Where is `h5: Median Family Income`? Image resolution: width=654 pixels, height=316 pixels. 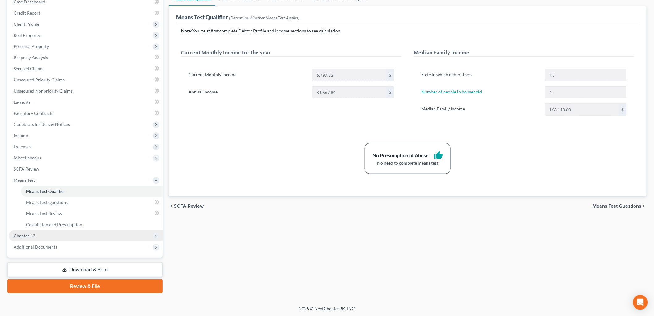
h5: Median Family Income is located at coordinates (524, 53).